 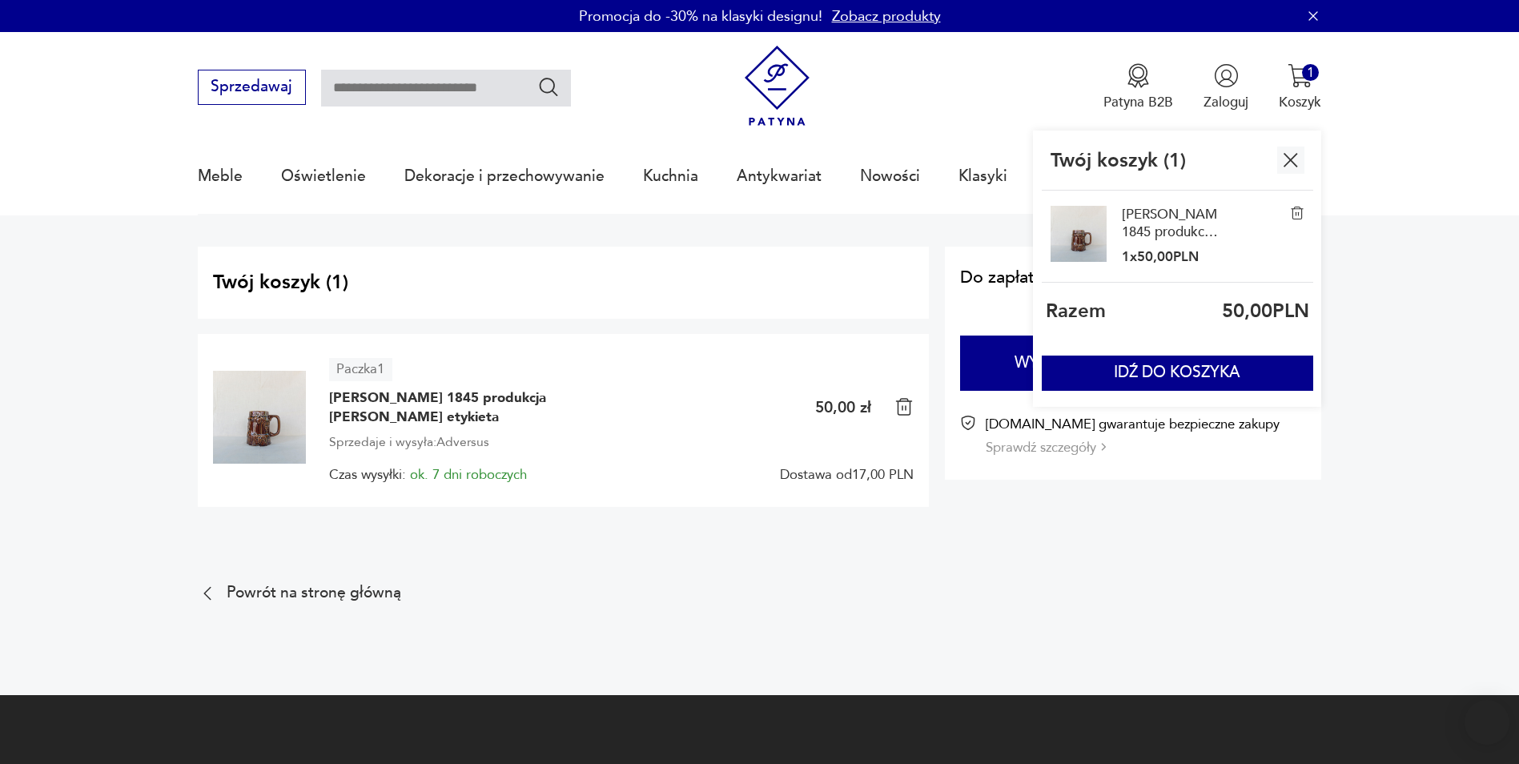 What do you see at coordinates (968, 423) in the screenshot?
I see `img: Ikona certyfikatu` at bounding box center [968, 423].